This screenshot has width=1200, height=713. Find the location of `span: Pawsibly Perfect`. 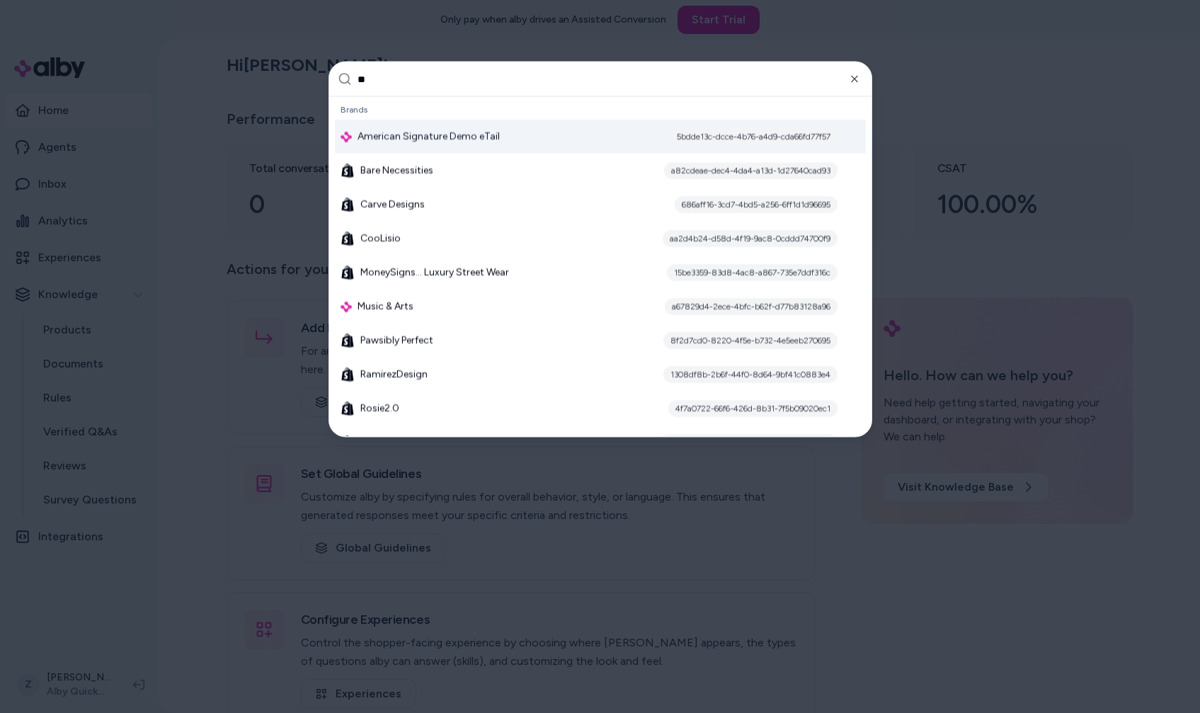

span: Pawsibly Perfect is located at coordinates (397, 341).